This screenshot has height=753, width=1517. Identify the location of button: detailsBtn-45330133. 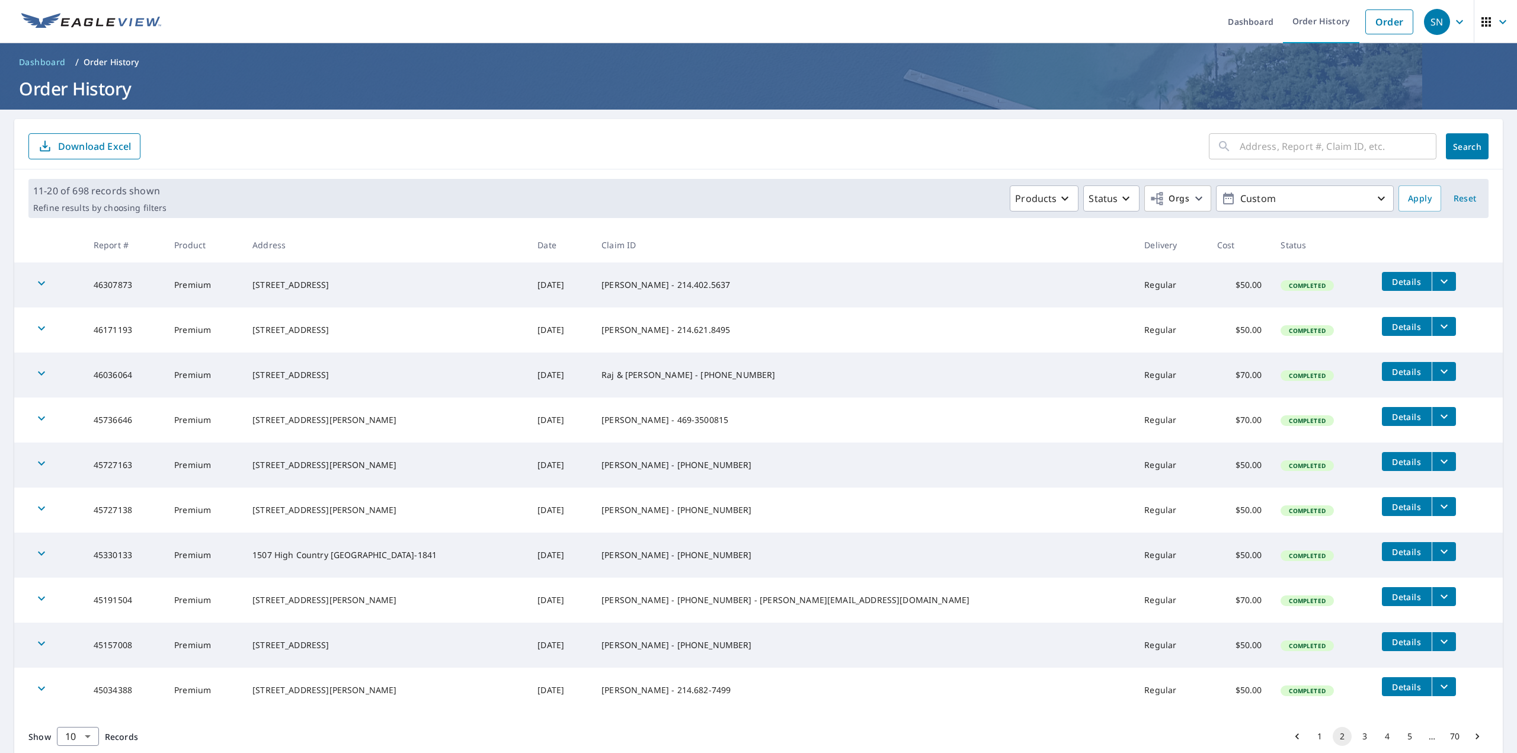
(1407, 552).